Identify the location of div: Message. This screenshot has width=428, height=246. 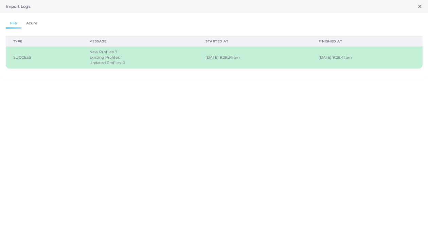
(140, 41).